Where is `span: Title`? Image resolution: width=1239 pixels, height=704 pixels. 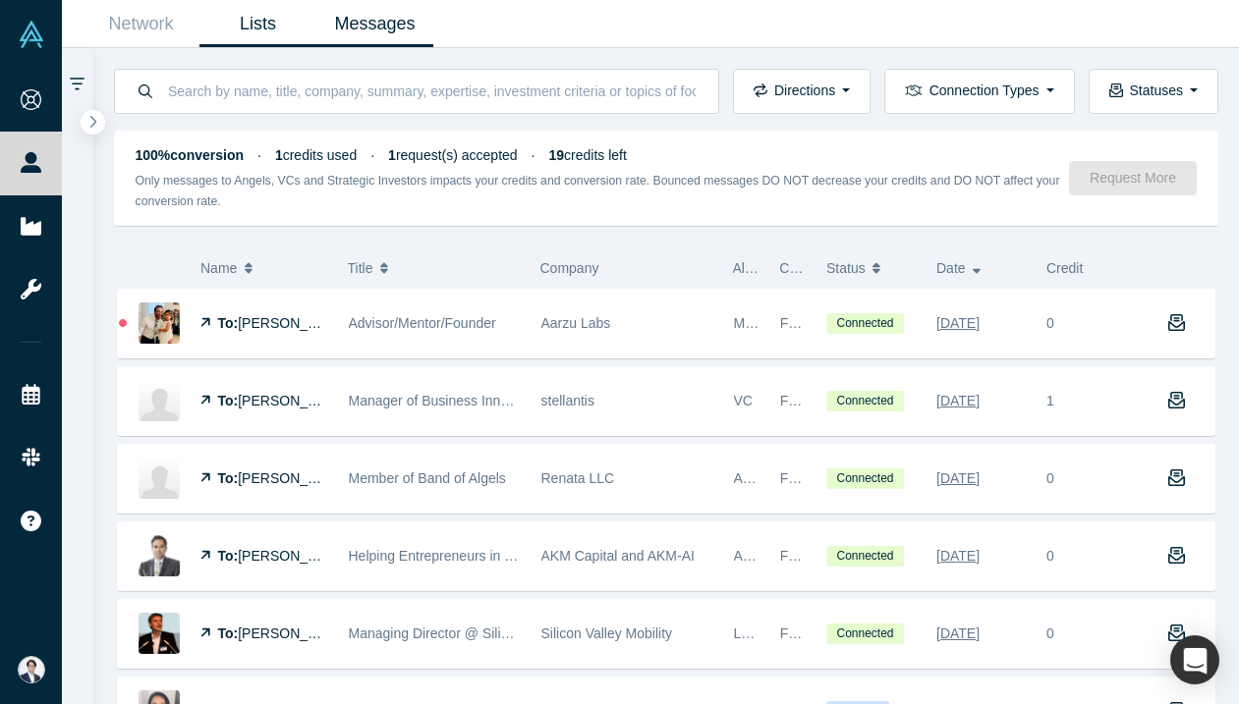 span: Title is located at coordinates (361, 268).